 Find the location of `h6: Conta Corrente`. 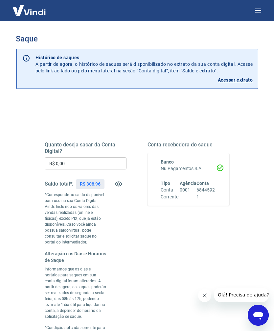

h6: Conta Corrente is located at coordinates (170, 193).